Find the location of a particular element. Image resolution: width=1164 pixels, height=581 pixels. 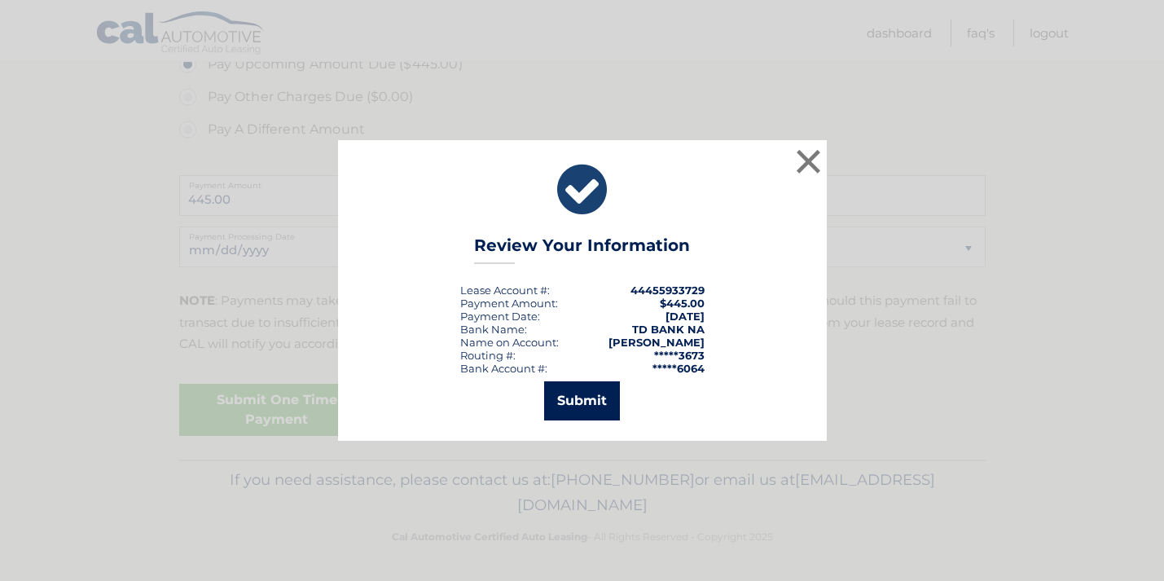

button: Submit is located at coordinates (581, 401).